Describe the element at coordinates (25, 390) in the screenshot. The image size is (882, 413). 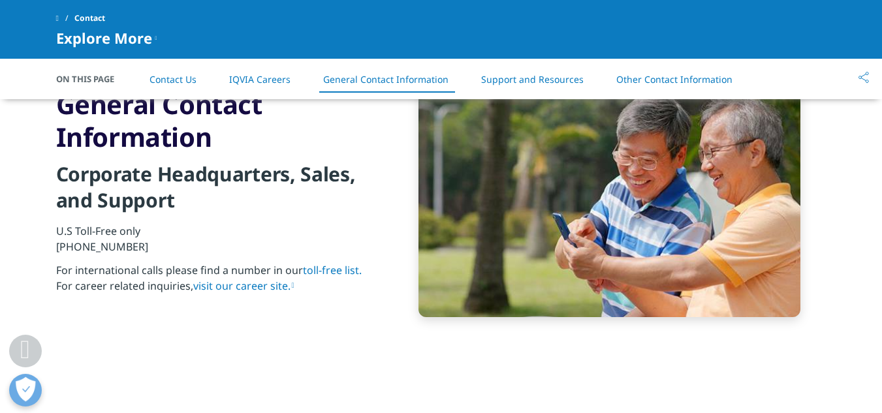
I see `button: Open Preferences` at that location.